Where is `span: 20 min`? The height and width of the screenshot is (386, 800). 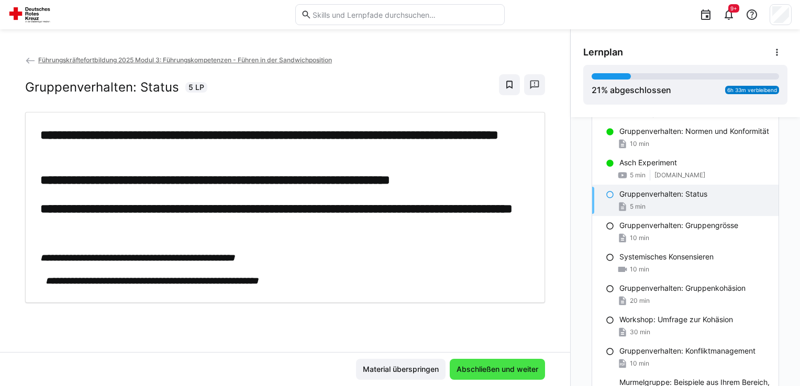 span: 20 min is located at coordinates (640, 301).